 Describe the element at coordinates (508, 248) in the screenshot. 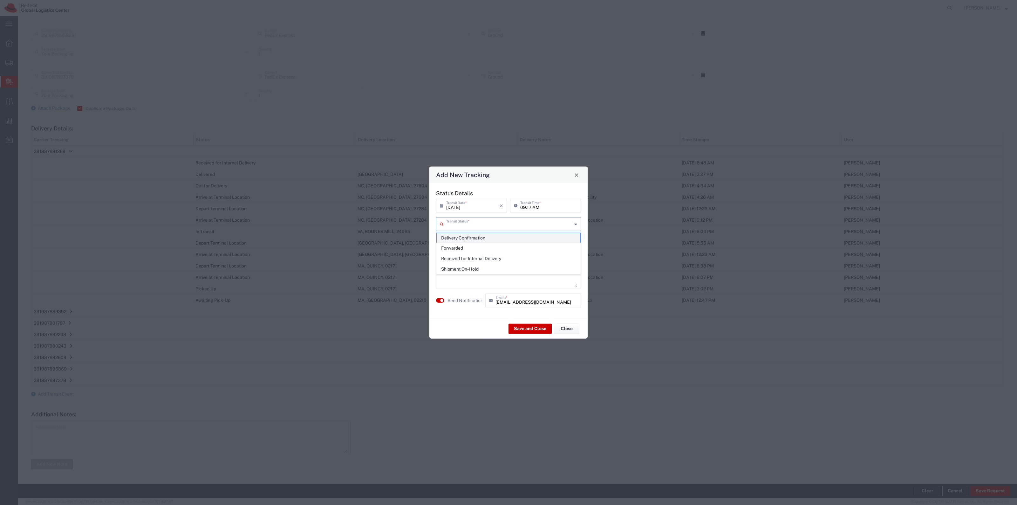

I see `span: Forwarded` at that location.